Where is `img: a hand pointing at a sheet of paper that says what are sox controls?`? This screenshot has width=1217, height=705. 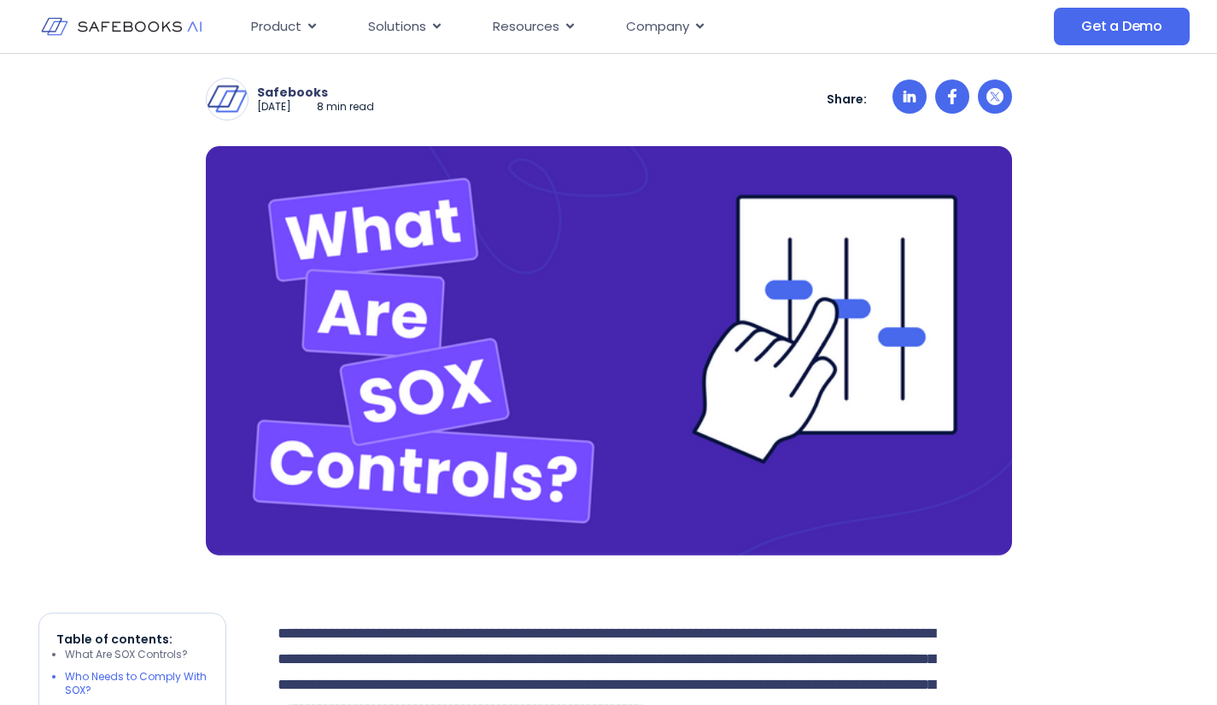 img: a hand pointing at a sheet of paper that says what are sox controls? is located at coordinates (609, 350).